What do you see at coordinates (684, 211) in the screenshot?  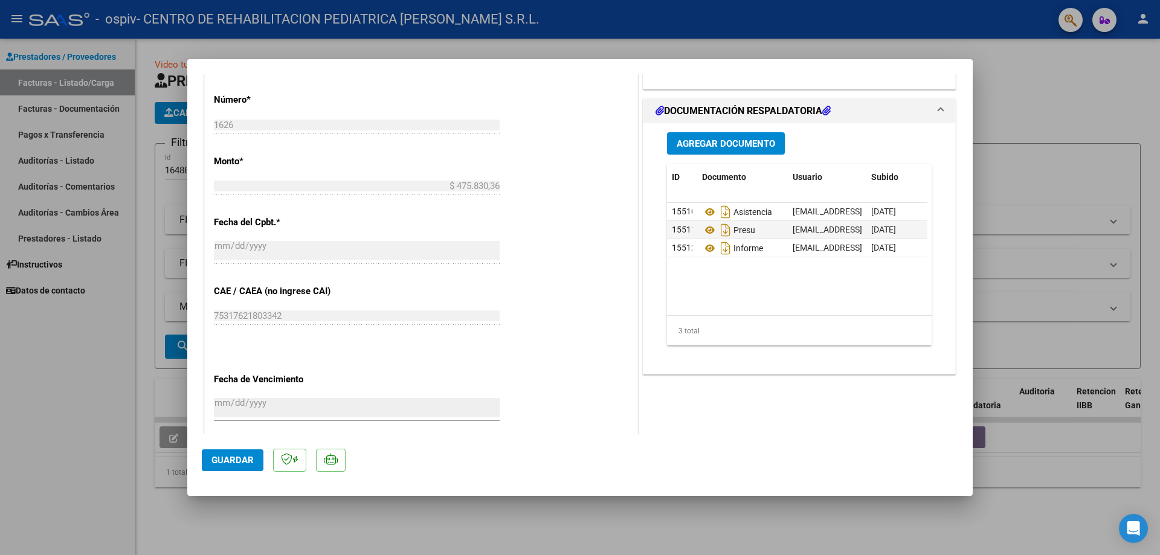 I see `span: 15510` at bounding box center [684, 211].